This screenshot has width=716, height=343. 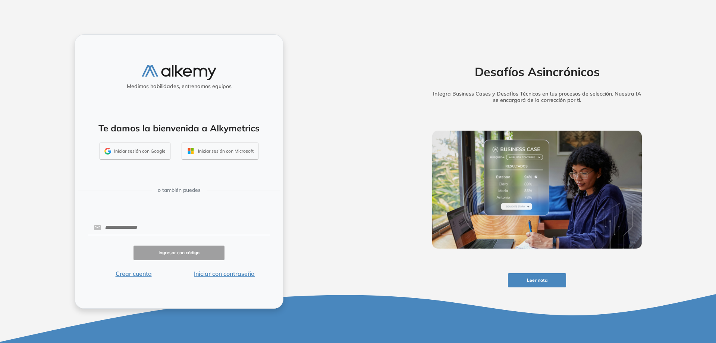 I want to click on button: Iniciar sesión con Google, so click(x=135, y=151).